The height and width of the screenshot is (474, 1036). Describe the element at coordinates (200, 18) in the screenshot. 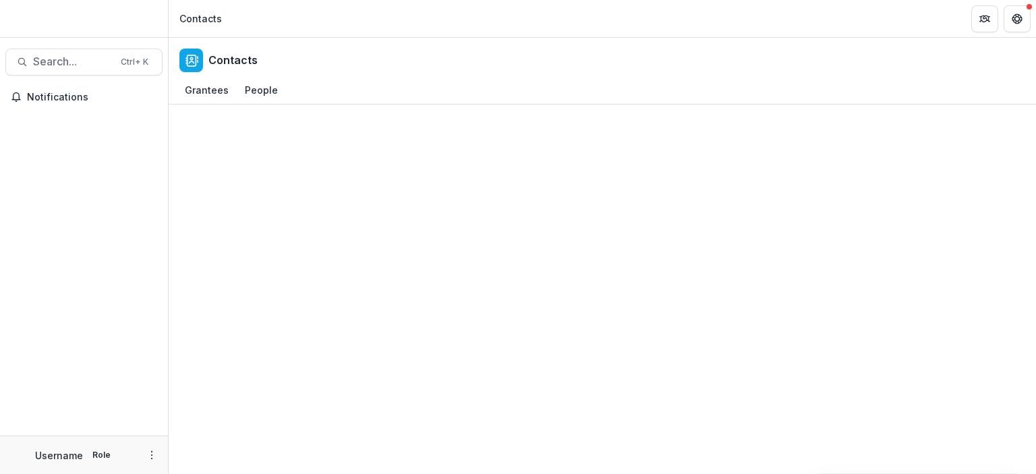

I see `div: Contacts` at that location.